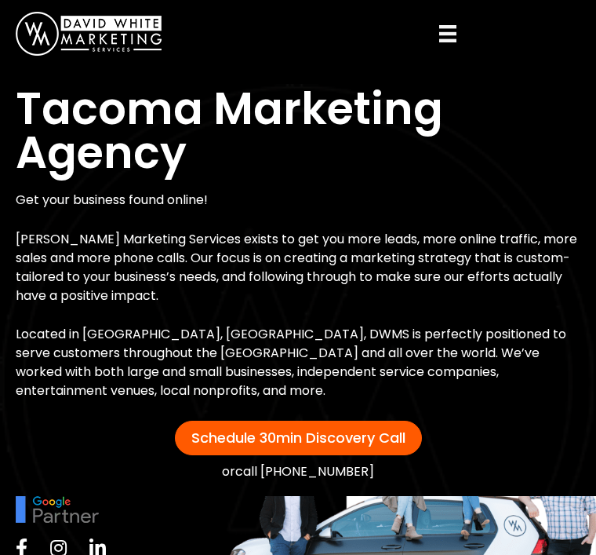 This screenshot has height=555, width=596. I want to click on div: or, so click(298, 471).